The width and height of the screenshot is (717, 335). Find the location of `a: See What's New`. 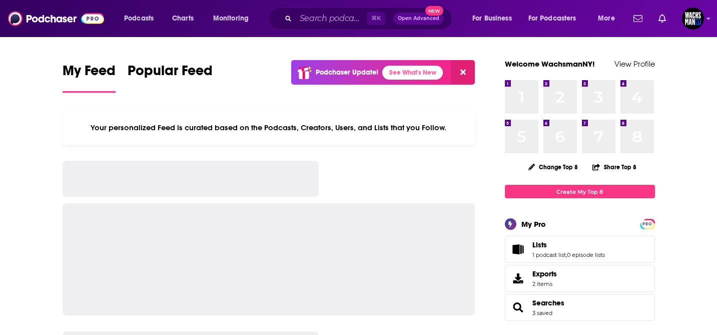

a: See What's New is located at coordinates (412, 73).